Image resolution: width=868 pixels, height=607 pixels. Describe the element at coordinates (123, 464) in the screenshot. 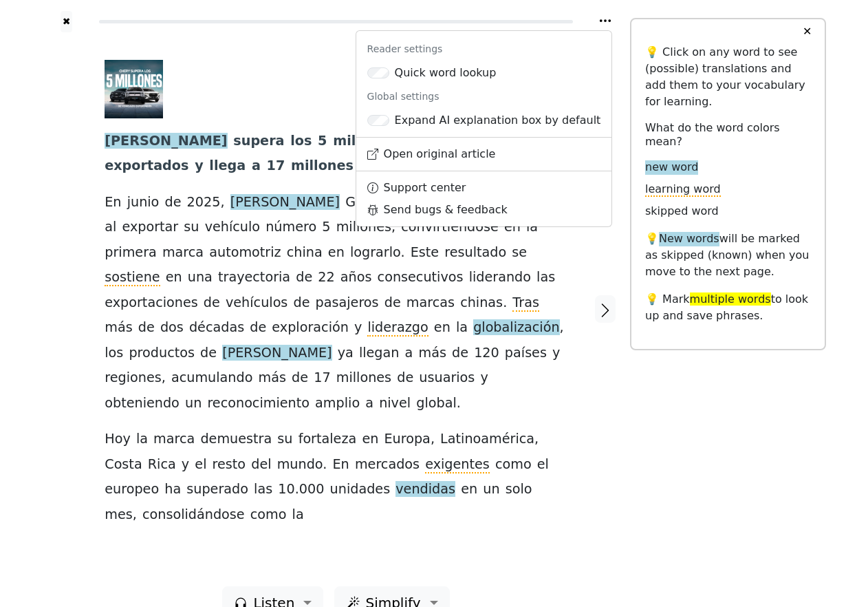

I see `span: Costa` at that location.